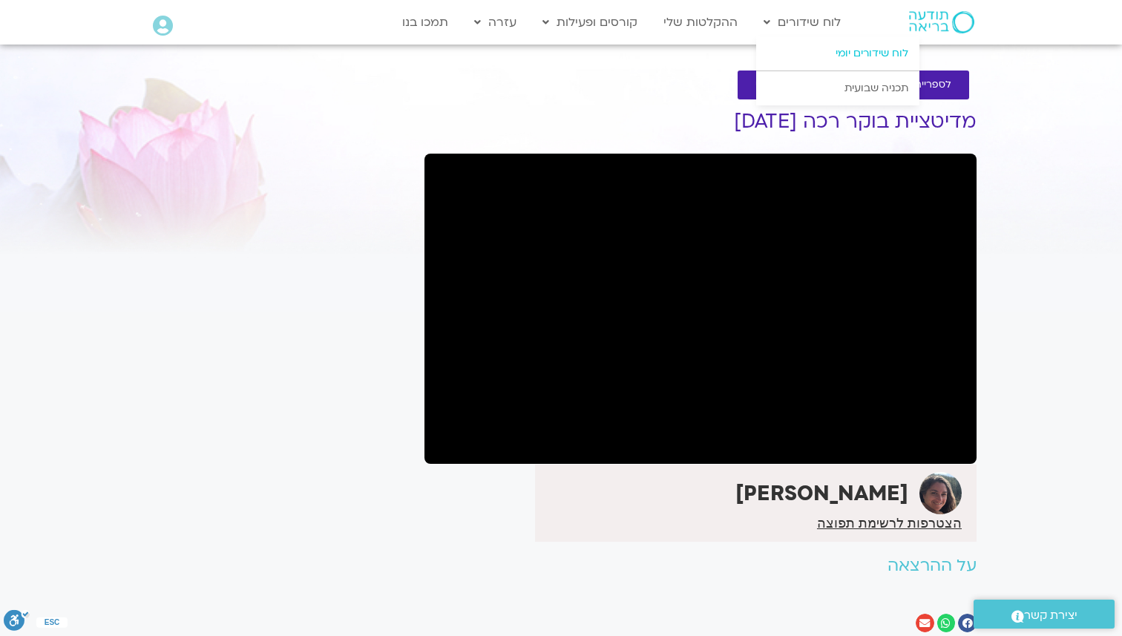 The image size is (1122, 636). I want to click on img: תודעה בריאה, so click(942, 22).